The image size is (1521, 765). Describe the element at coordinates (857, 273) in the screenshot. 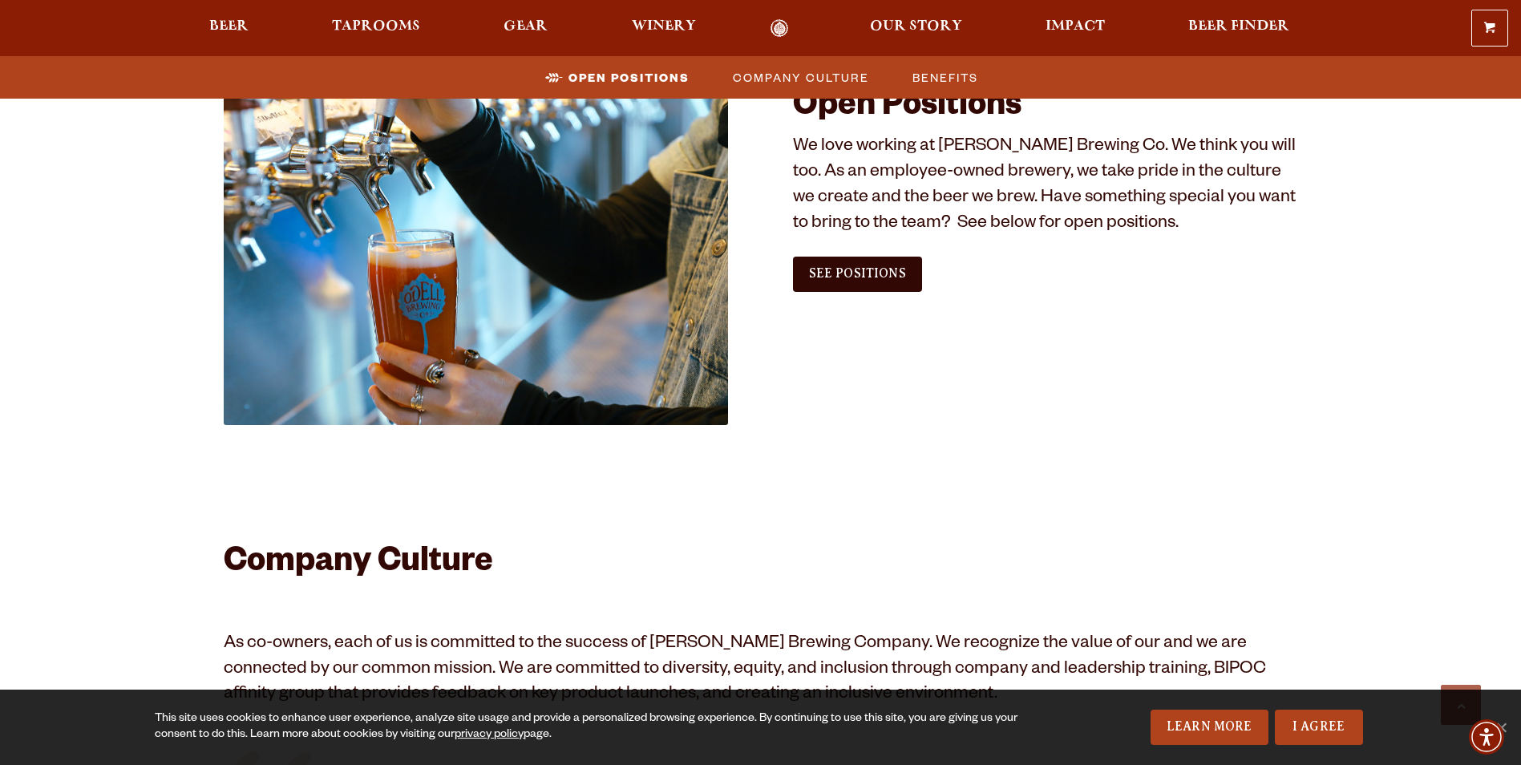

I see `span: See Positions` at that location.